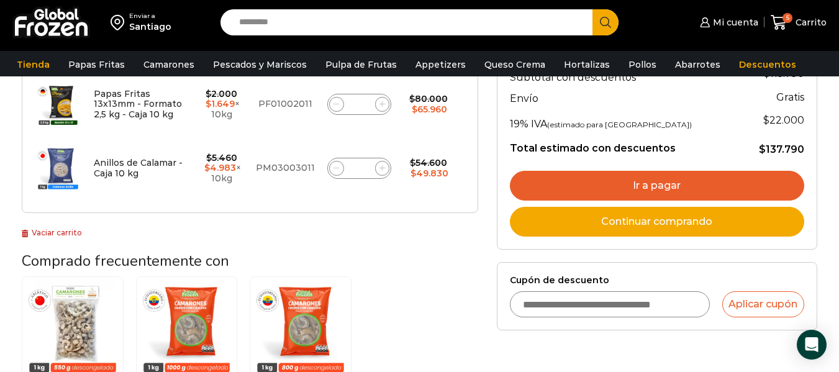 The width and height of the screenshot is (839, 372). Describe the element at coordinates (138, 104) in the screenshot. I see `a: Papas Fritas 13x13mm - Formato 2,5 kg - Caja 10 kg` at that location.